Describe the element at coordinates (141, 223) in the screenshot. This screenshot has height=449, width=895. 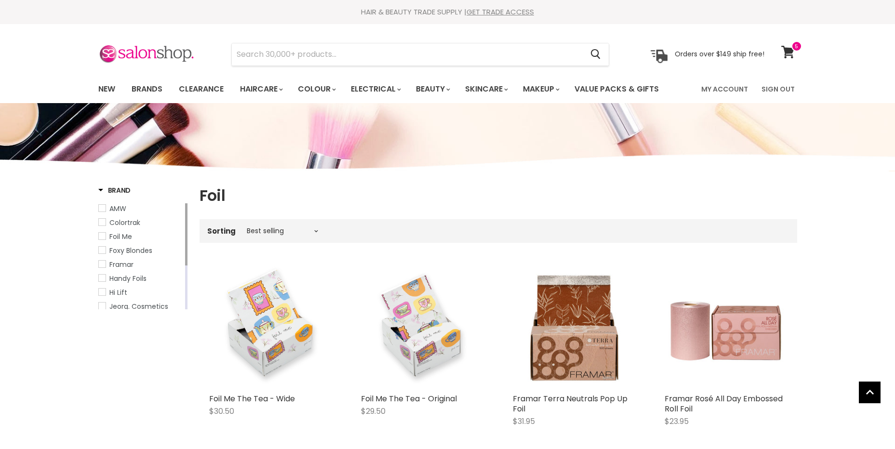
I see `a: Colortrak` at that location.